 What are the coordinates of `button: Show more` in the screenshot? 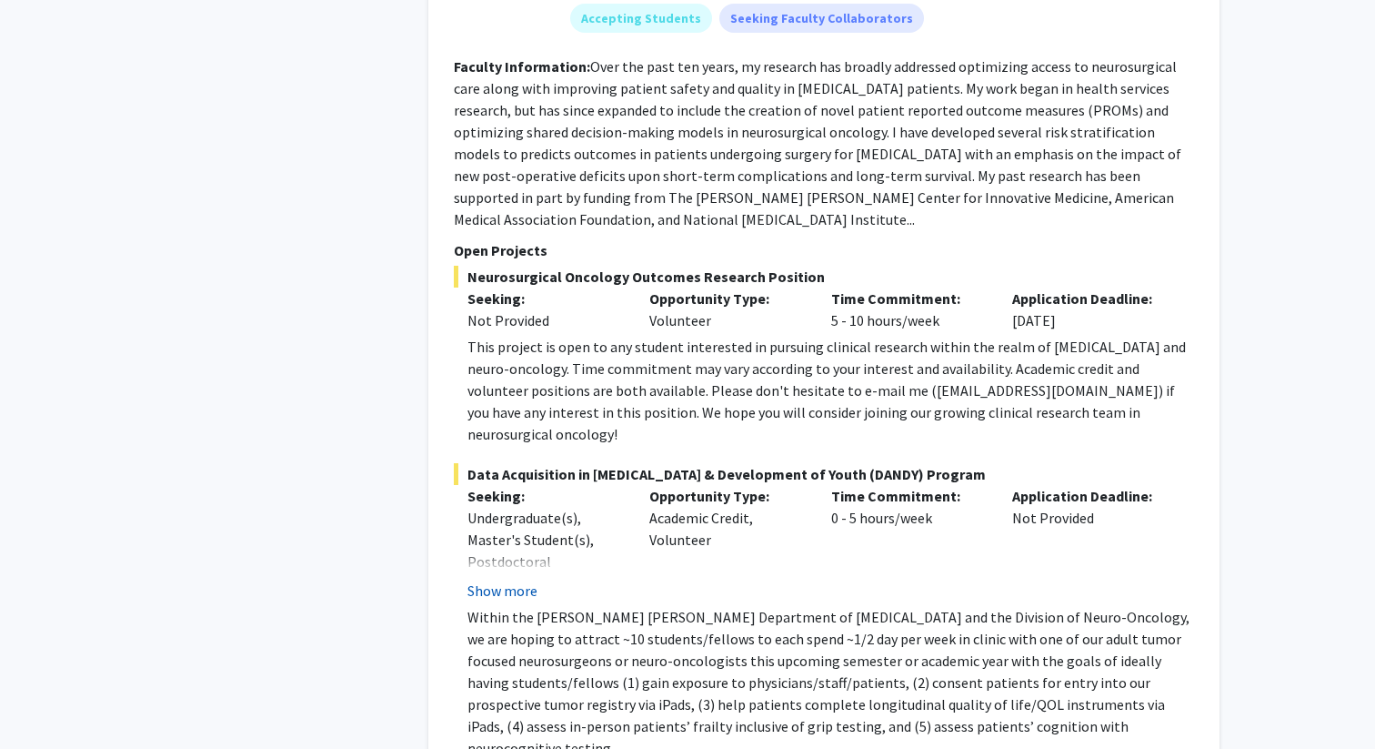 It's located at (502, 590).